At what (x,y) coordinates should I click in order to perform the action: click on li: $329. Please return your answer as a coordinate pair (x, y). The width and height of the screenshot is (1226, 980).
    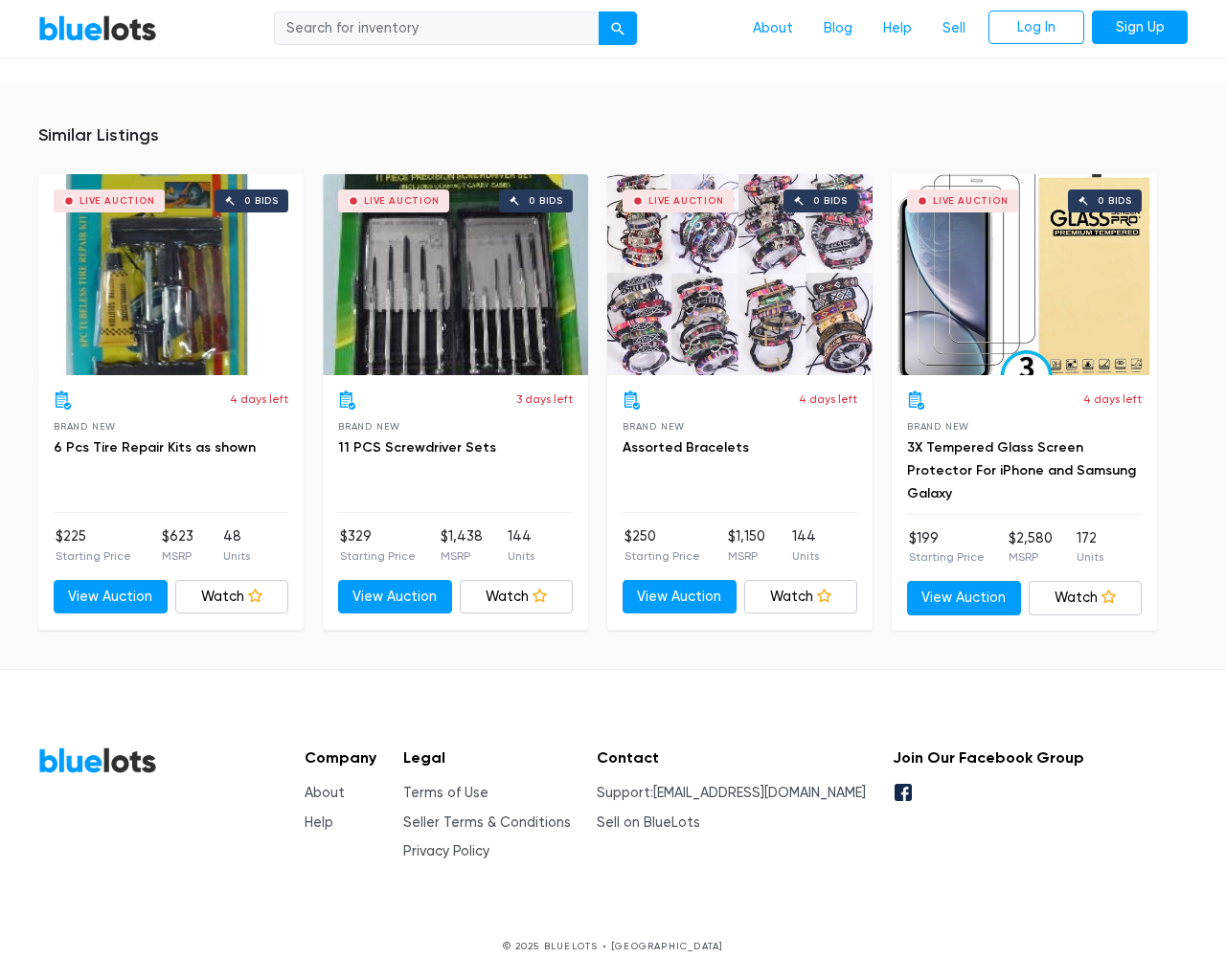
    Looking at the image, I should click on (378, 546).